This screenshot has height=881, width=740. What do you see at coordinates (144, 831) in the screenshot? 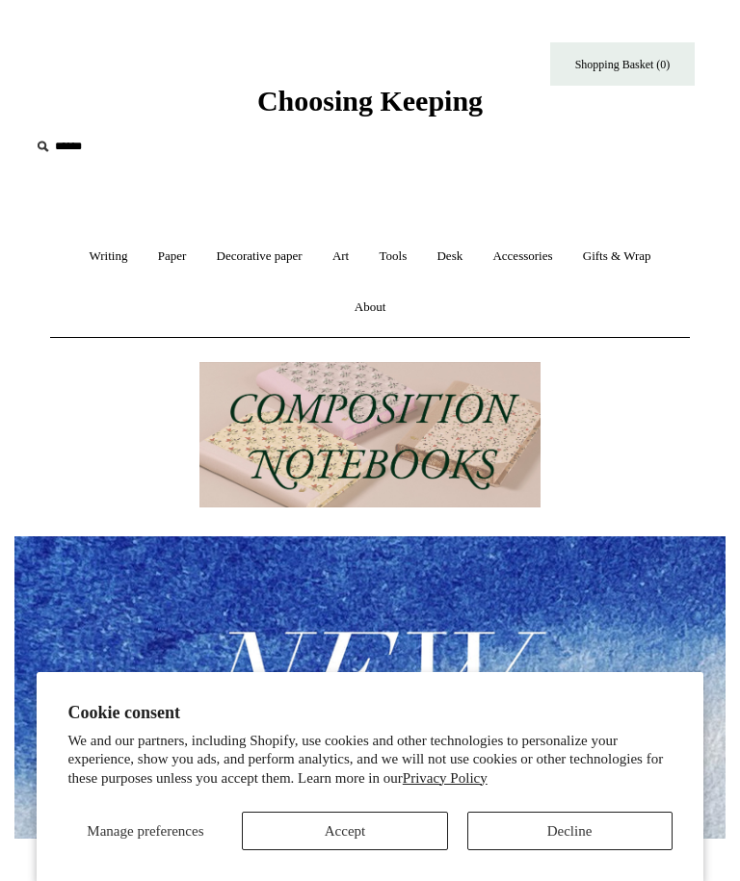
I see `span: Manage preferences` at bounding box center [144, 831].